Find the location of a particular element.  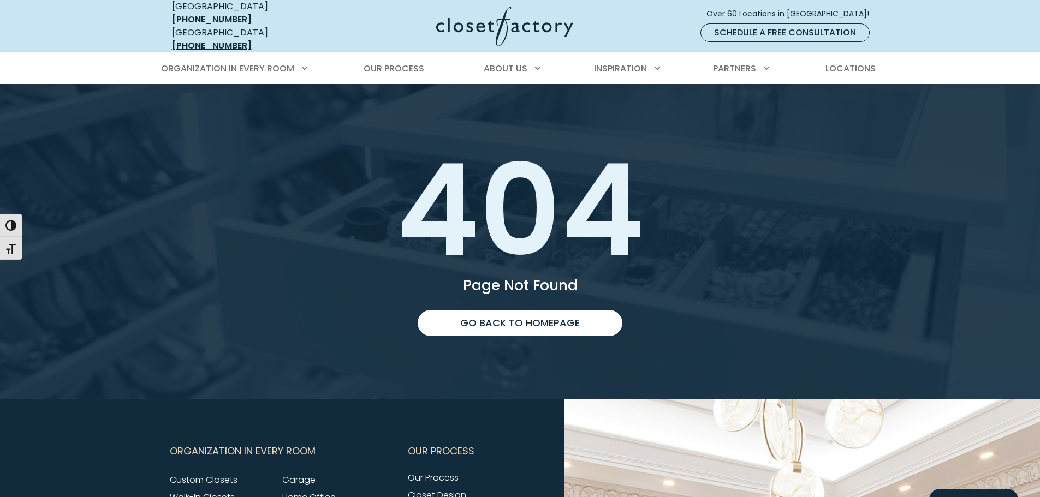

span: About Us is located at coordinates (506, 68).